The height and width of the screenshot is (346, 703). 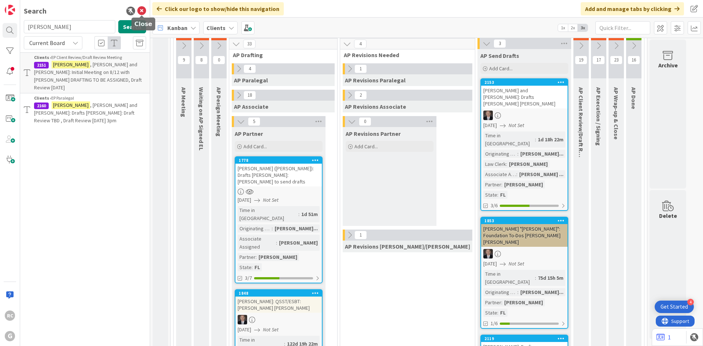 I want to click on span: AP Revisions Needed, so click(x=405, y=55).